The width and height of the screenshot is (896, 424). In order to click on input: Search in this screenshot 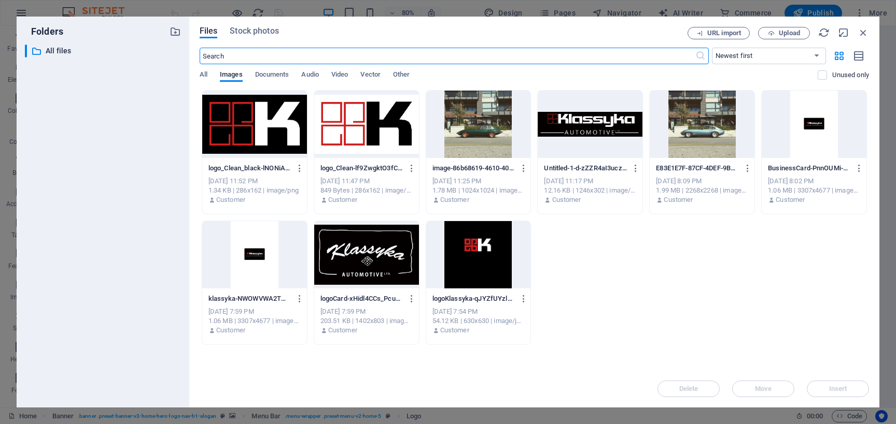, I will do `click(447, 56)`.